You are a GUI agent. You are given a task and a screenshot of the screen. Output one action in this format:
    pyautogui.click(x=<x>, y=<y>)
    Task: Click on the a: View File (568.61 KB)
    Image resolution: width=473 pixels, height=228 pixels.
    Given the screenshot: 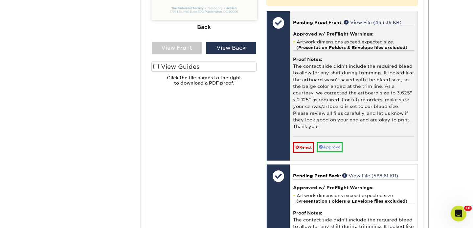 What is the action you would take?
    pyautogui.click(x=370, y=176)
    